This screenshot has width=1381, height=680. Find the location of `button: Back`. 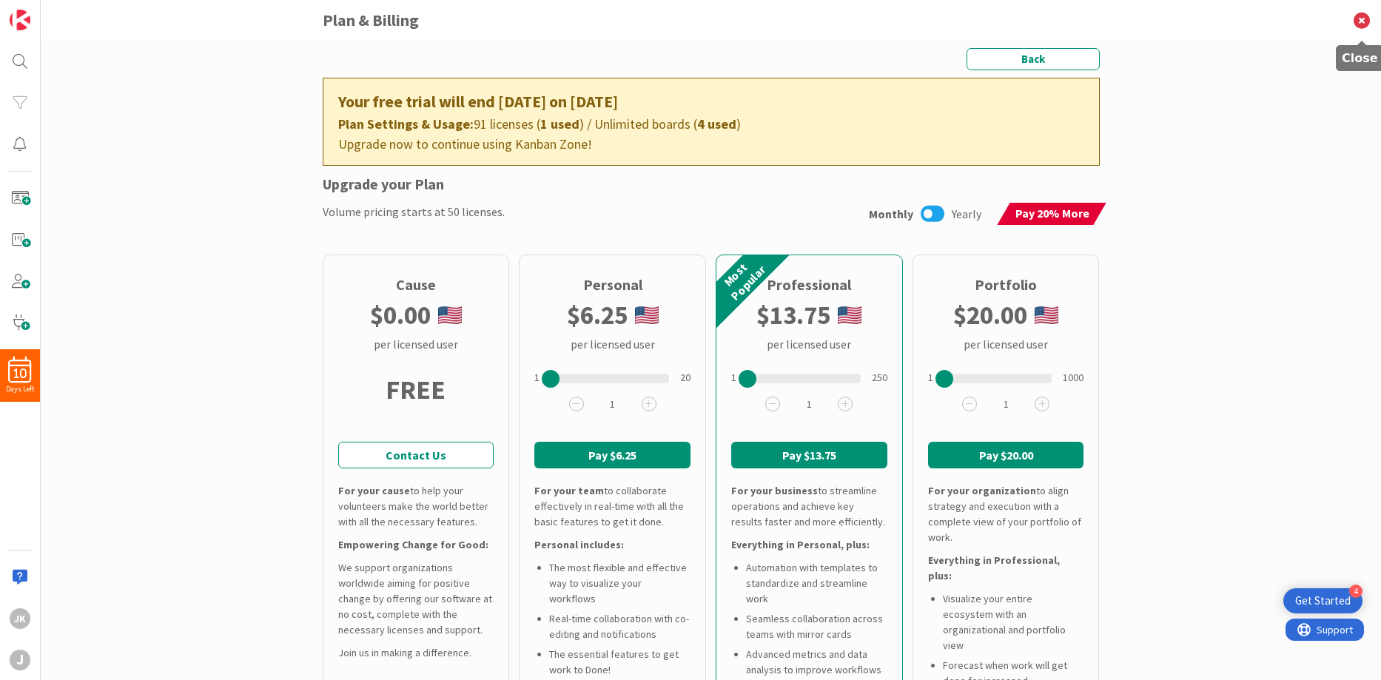

button: Back is located at coordinates (1033, 59).